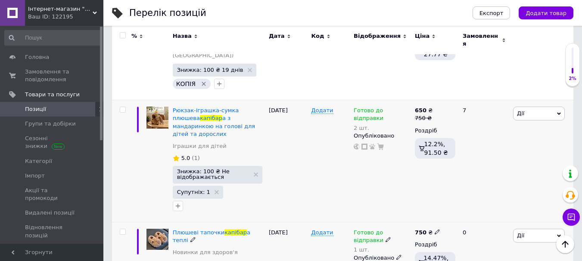 The image size is (582, 261). What do you see at coordinates (436, 50) in the screenshot?
I see `span: 12.34%, 27.77 ₴` at bounding box center [436, 50].